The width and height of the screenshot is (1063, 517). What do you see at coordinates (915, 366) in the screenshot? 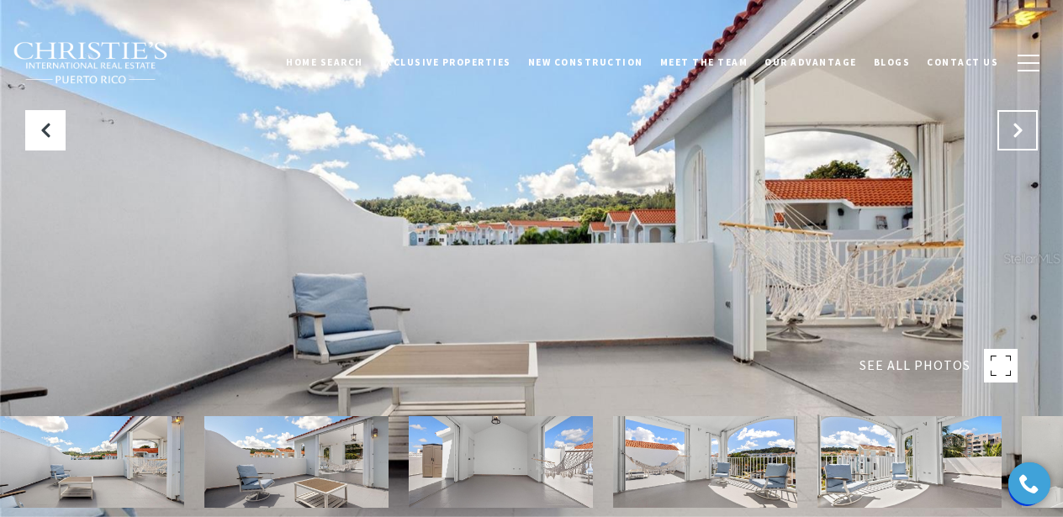
I see `span: SEE ALL PHOTOS` at bounding box center [915, 366].